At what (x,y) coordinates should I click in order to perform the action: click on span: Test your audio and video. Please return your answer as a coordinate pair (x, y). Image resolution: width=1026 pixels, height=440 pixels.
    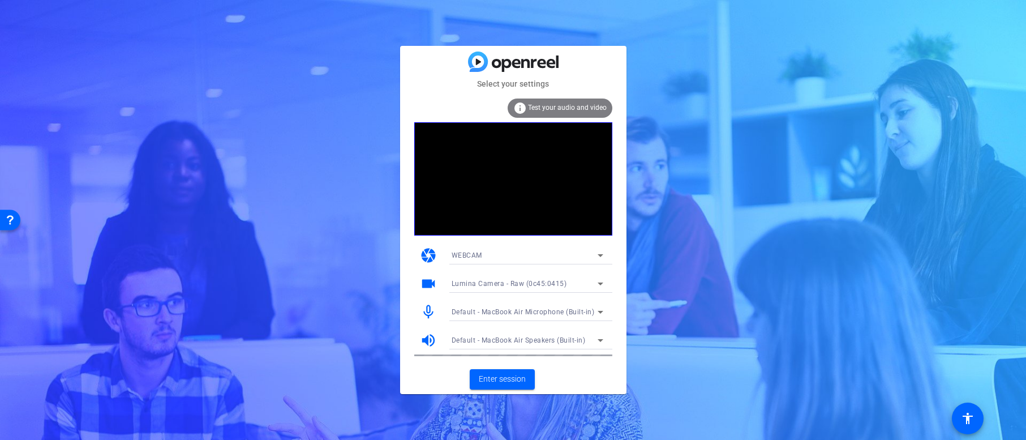
    Looking at the image, I should click on (567, 108).